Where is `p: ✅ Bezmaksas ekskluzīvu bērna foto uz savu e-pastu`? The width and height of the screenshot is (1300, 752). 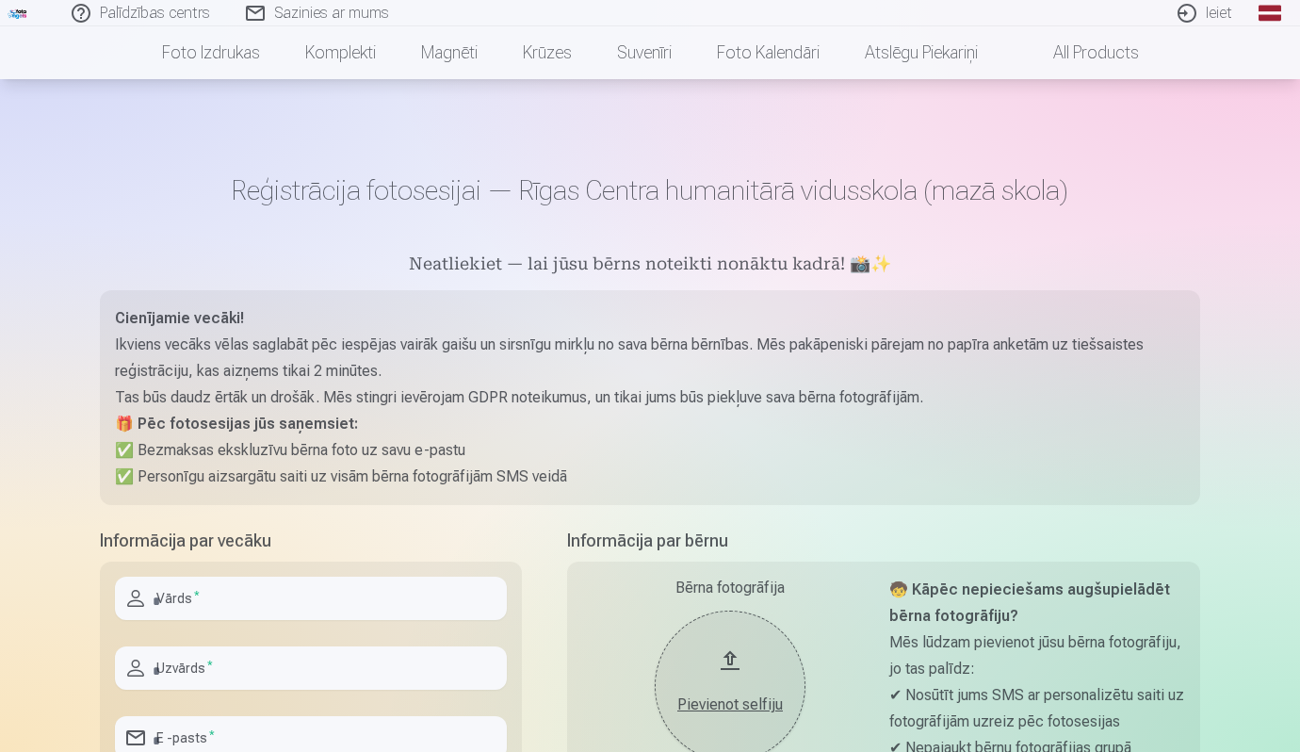
p: ✅ Bezmaksas ekskluzīvu bērna foto uz savu e-pastu is located at coordinates (650, 450).